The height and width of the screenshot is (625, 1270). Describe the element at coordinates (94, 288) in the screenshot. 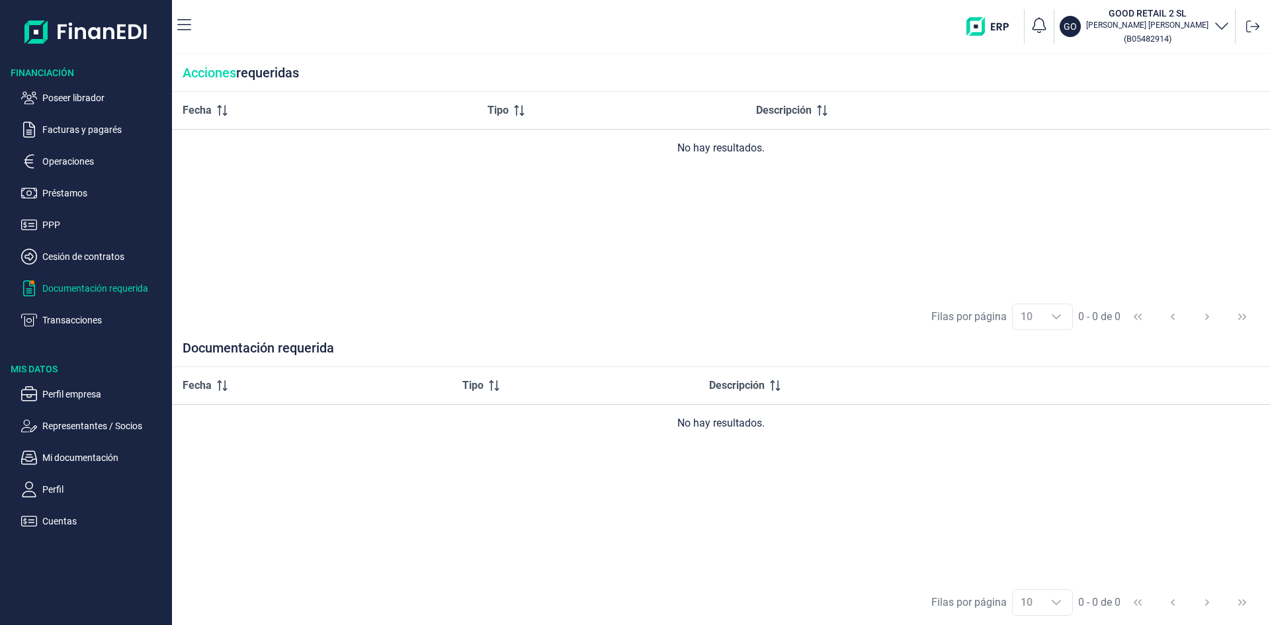

I see `button: Documentación requerida` at that location.